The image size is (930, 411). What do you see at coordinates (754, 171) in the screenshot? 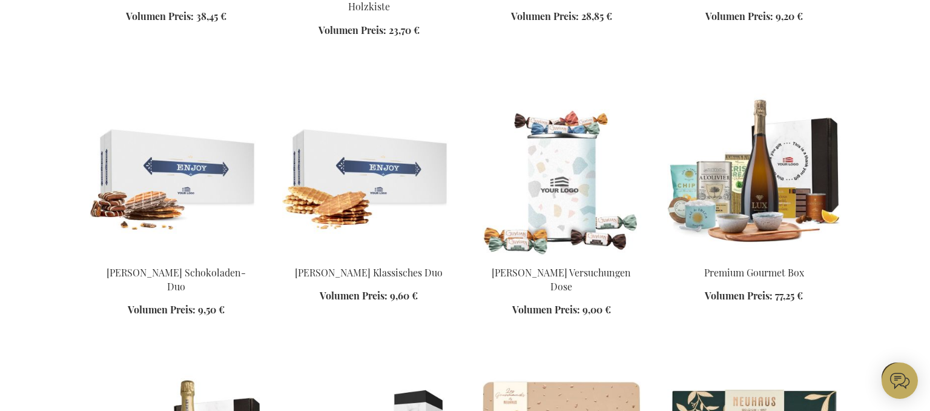
I see `img: Premium Gourmet Box` at bounding box center [754, 171].